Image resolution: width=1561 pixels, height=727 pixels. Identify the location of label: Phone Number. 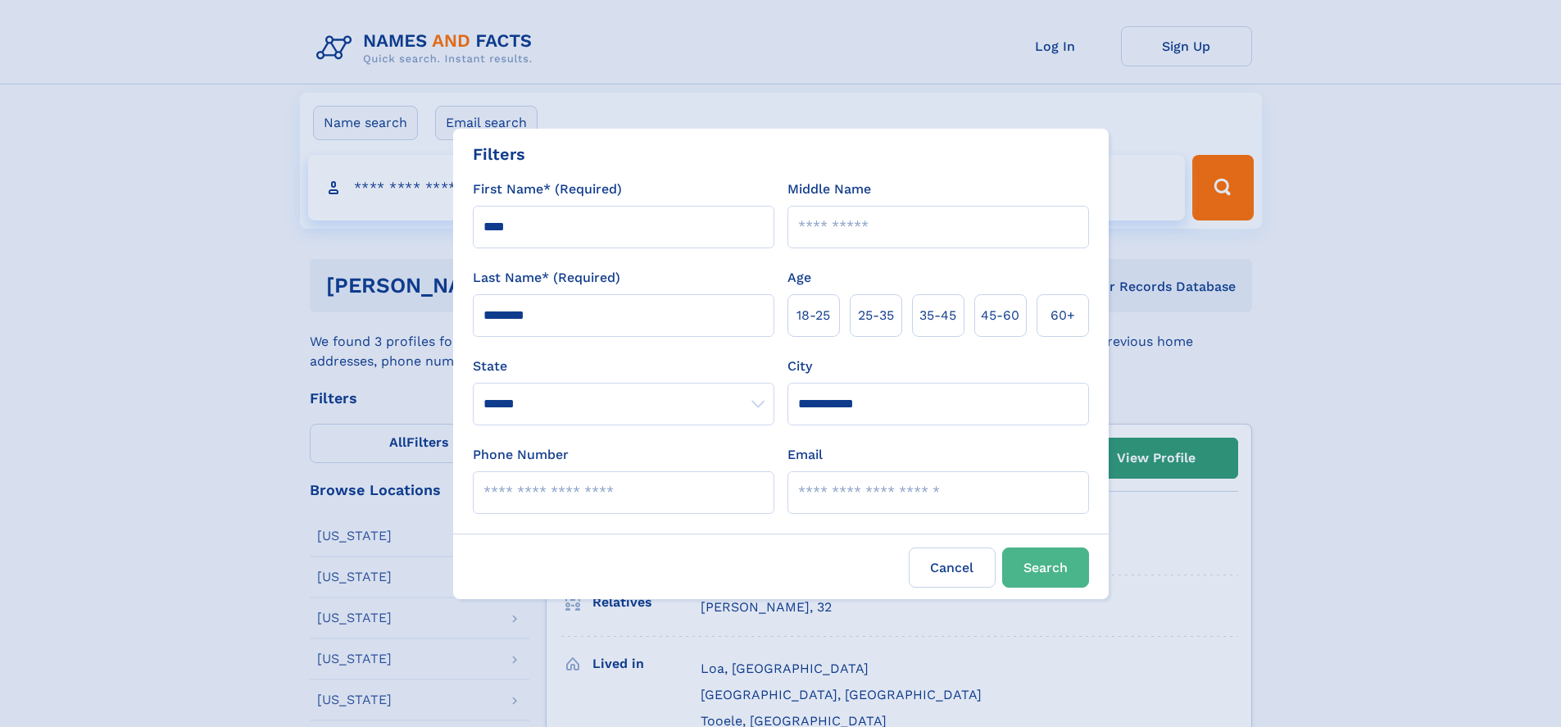
(520, 455).